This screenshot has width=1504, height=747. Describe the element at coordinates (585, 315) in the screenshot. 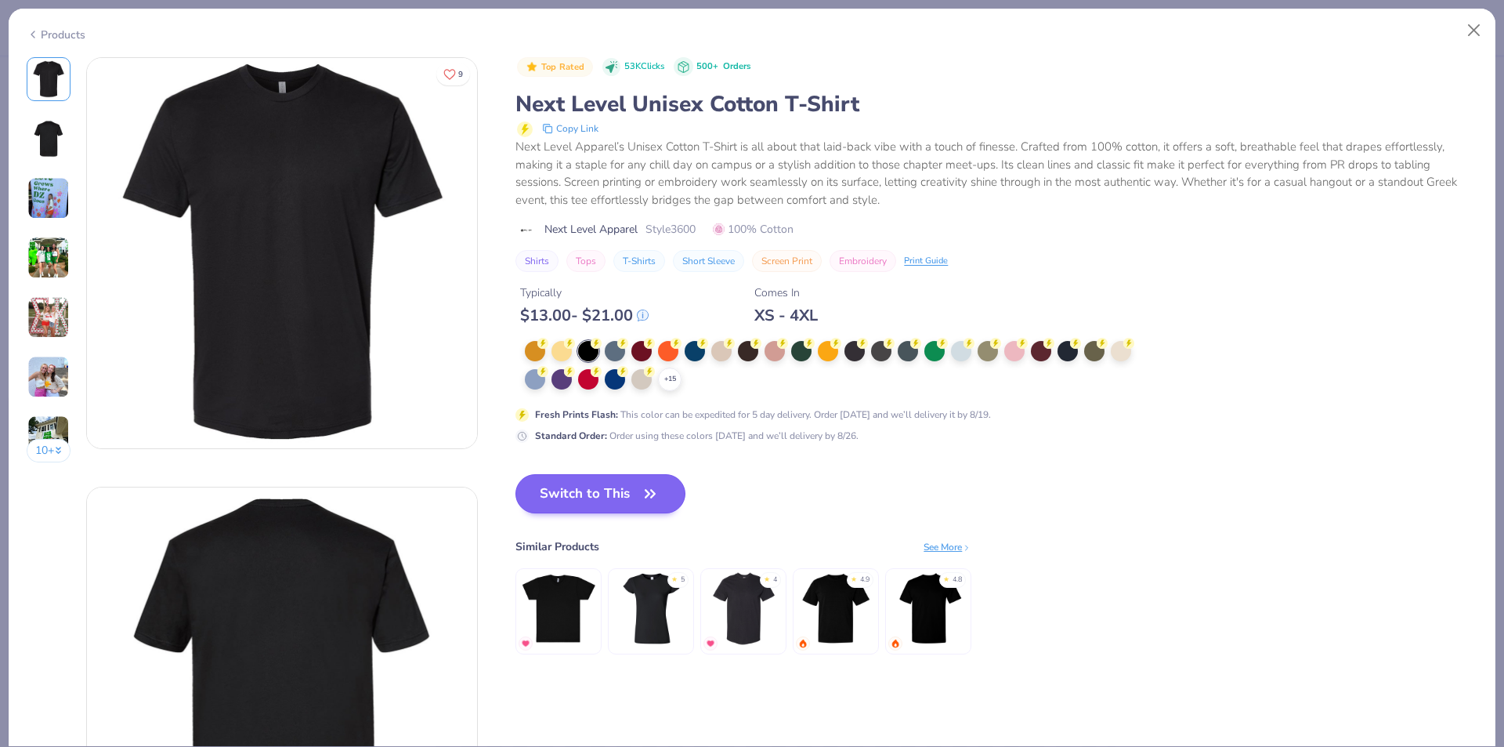

I see `div: $ 13.00 - $ 21.00` at that location.